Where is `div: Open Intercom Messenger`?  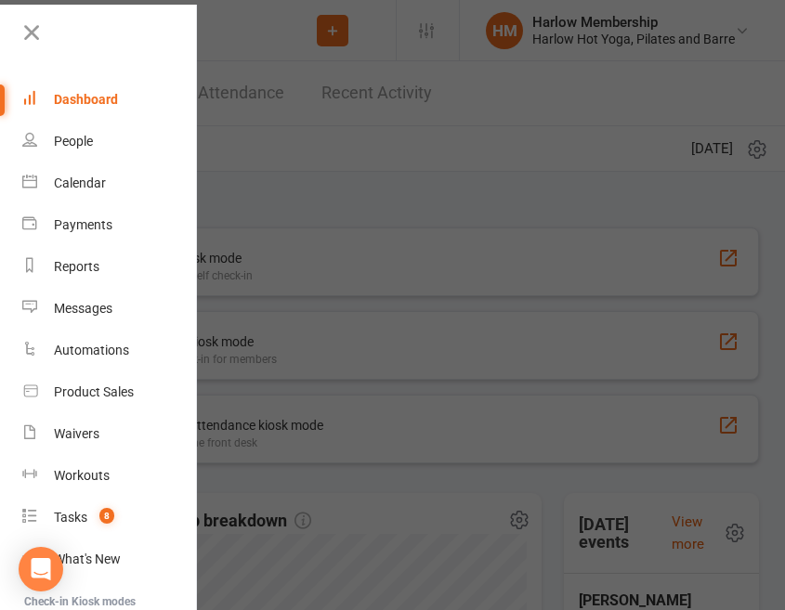 div: Open Intercom Messenger is located at coordinates (41, 569).